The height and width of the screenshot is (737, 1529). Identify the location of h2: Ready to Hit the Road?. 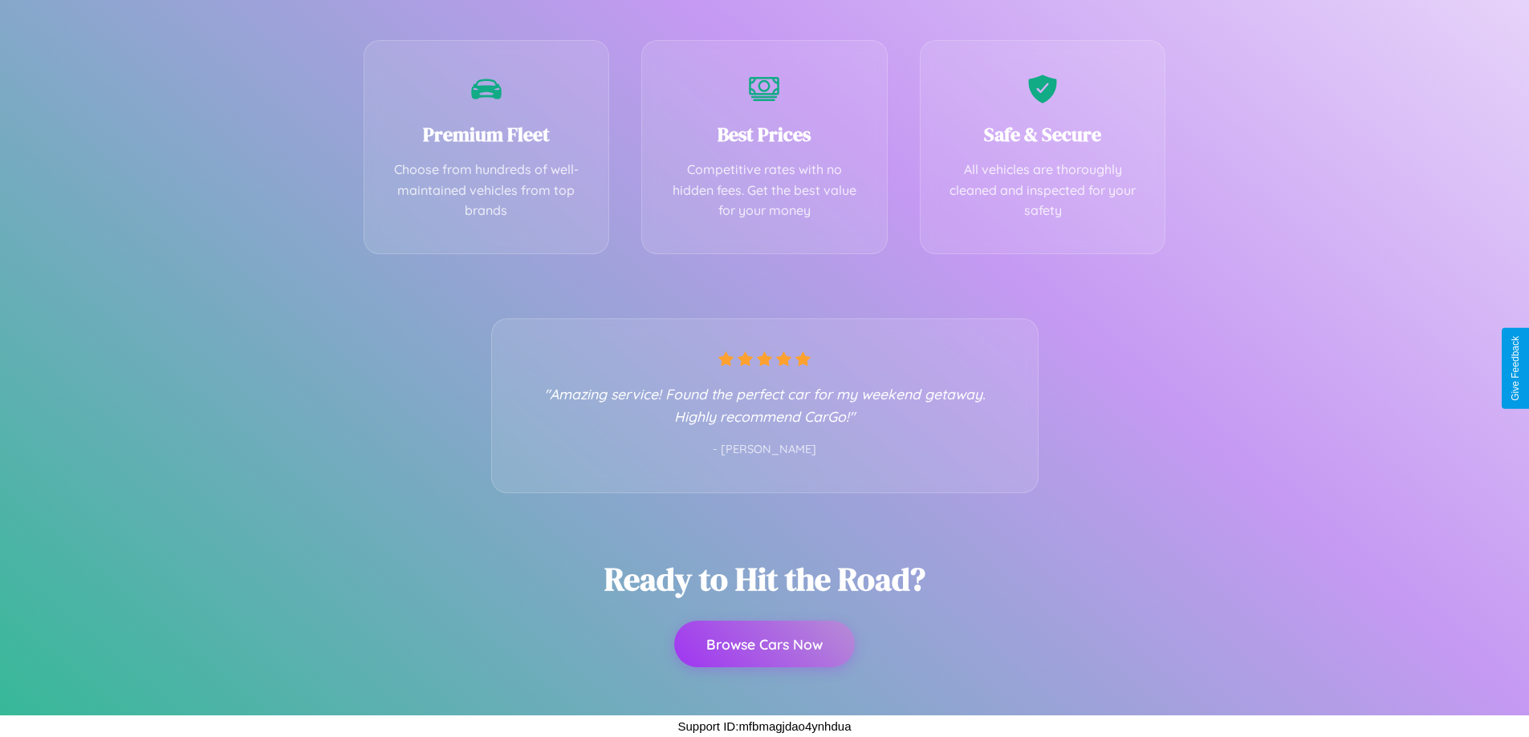
(765, 579).